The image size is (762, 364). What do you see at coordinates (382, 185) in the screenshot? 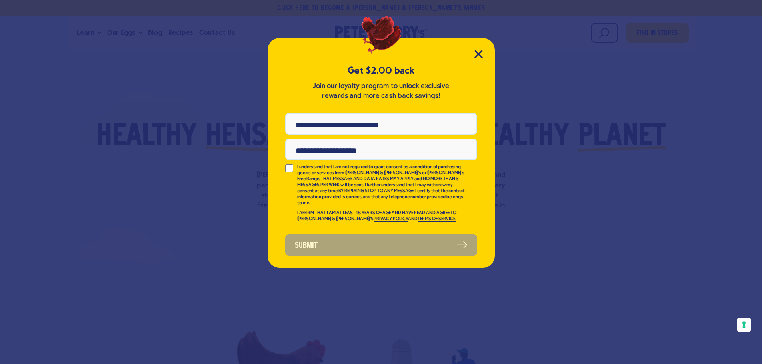
I see `p: I understand that I am not required to grant consent as a condition of purchasing goods or servic...` at bounding box center [382, 185].